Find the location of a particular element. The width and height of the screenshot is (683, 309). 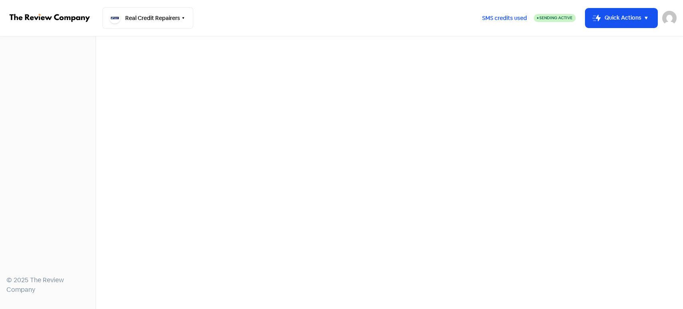

span: SMS credits used is located at coordinates (504, 18).